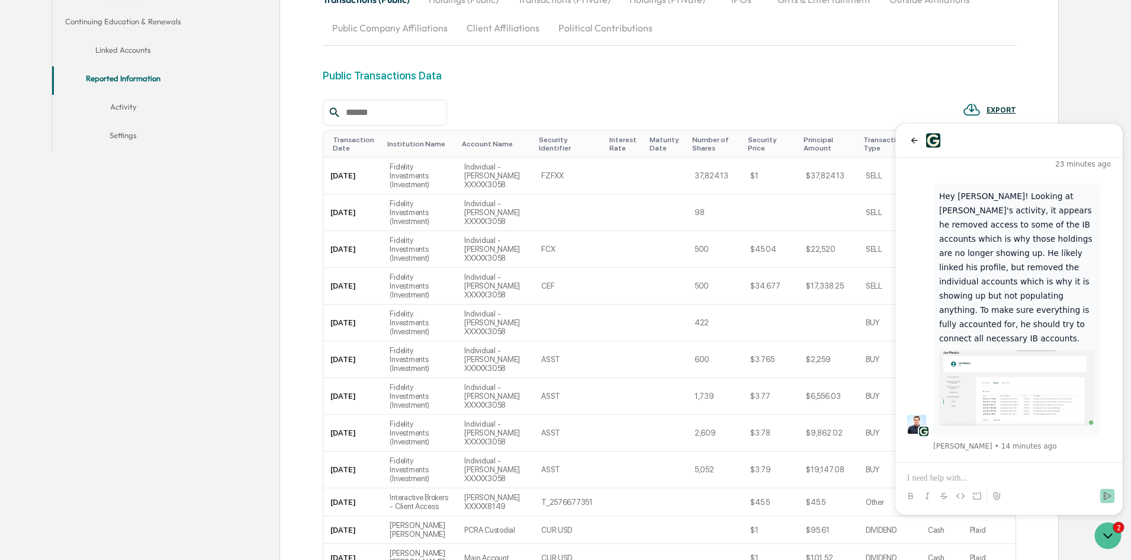 This screenshot has height=560, width=1131. I want to click on button: back, so click(19, 17).